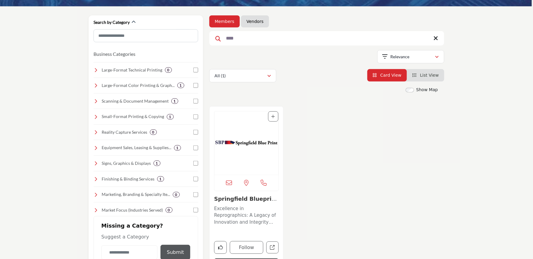 This screenshot has width=533, height=259. I want to click on a: Vendors, so click(255, 21).